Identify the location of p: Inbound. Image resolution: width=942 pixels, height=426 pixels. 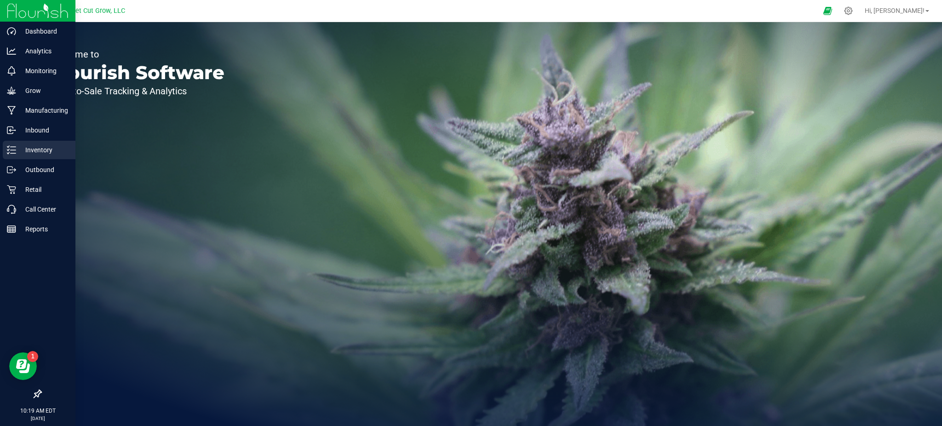
(44, 130).